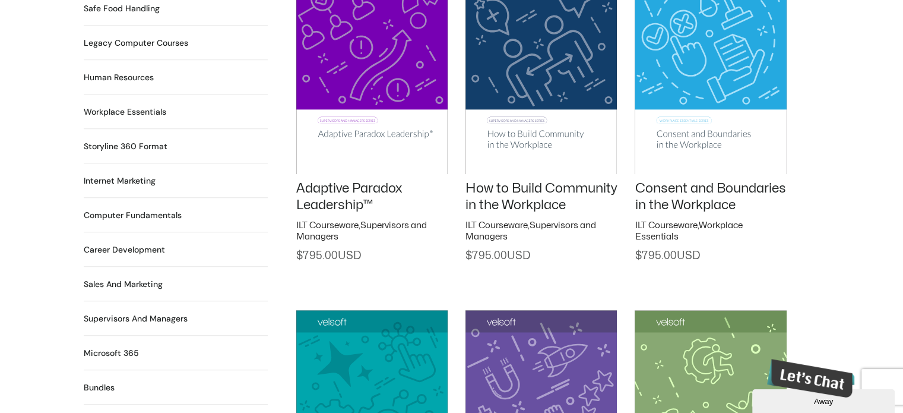 This screenshot has width=903, height=413. What do you see at coordinates (136, 43) in the screenshot?
I see `h2: Legacy Computer Courses` at bounding box center [136, 43].